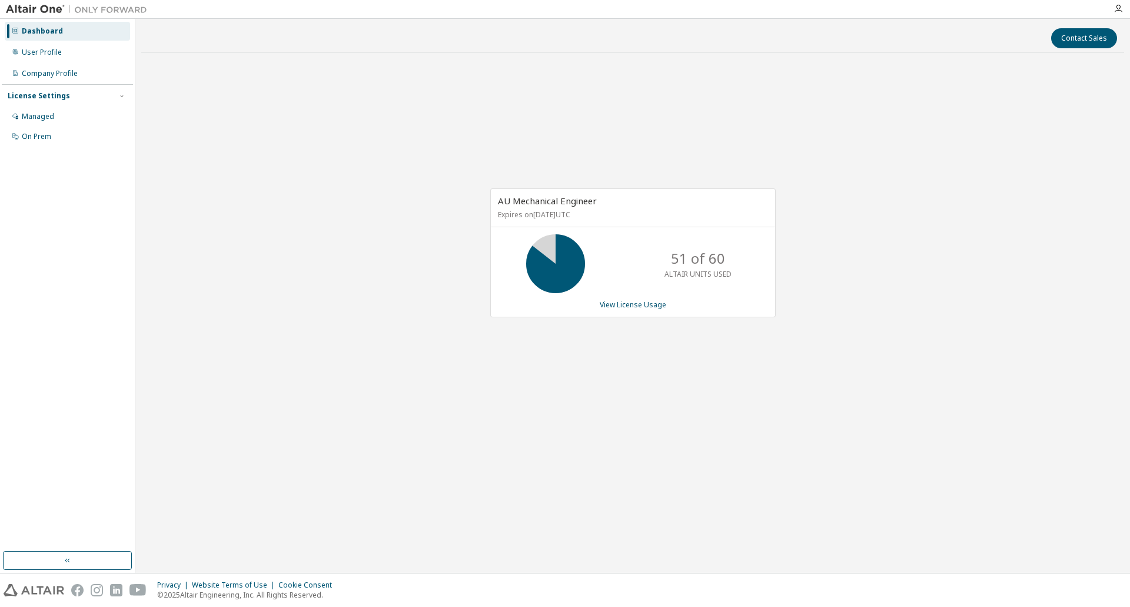  What do you see at coordinates (42, 52) in the screenshot?
I see `div: User Profile` at bounding box center [42, 52].